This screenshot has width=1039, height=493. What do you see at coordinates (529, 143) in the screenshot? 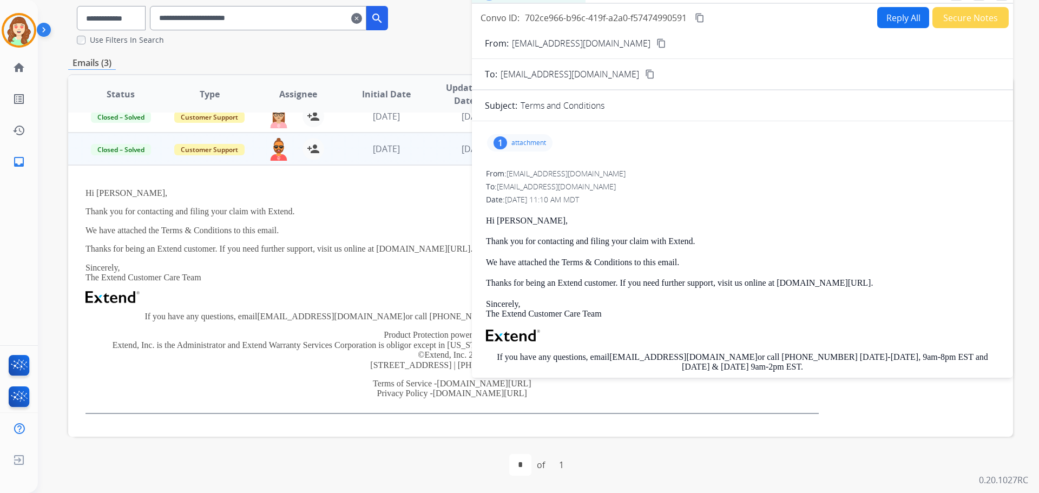
I see `p: attachment` at bounding box center [529, 143].